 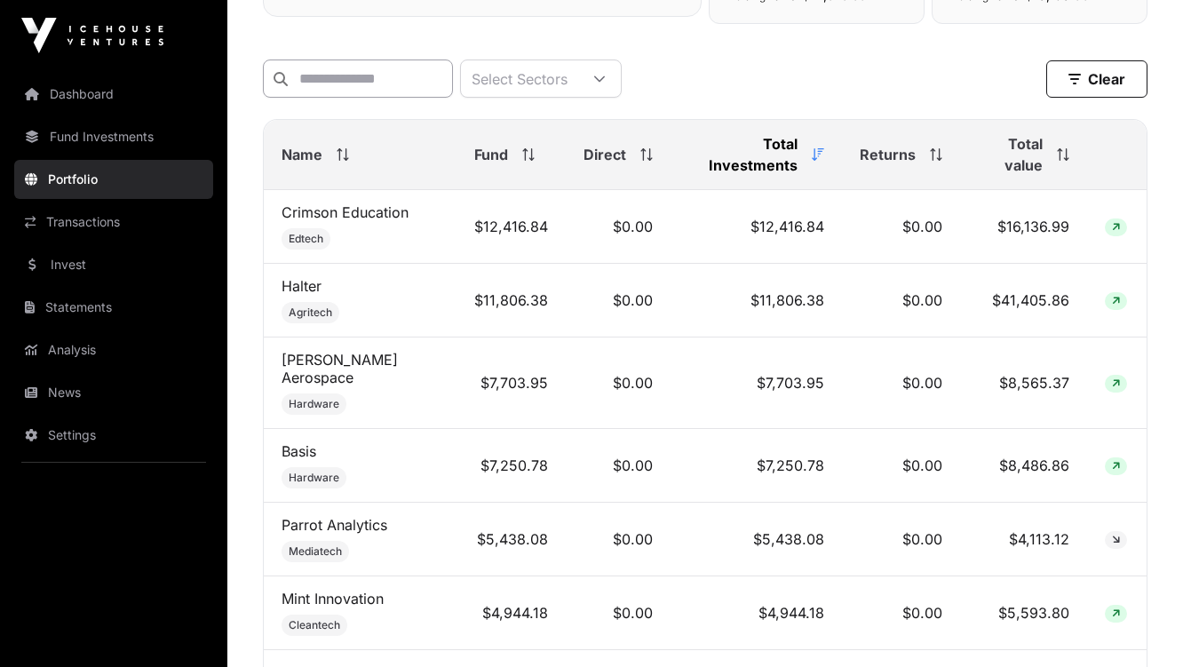 What do you see at coordinates (114, 94) in the screenshot?
I see `a: Dashboard` at bounding box center [114, 94].